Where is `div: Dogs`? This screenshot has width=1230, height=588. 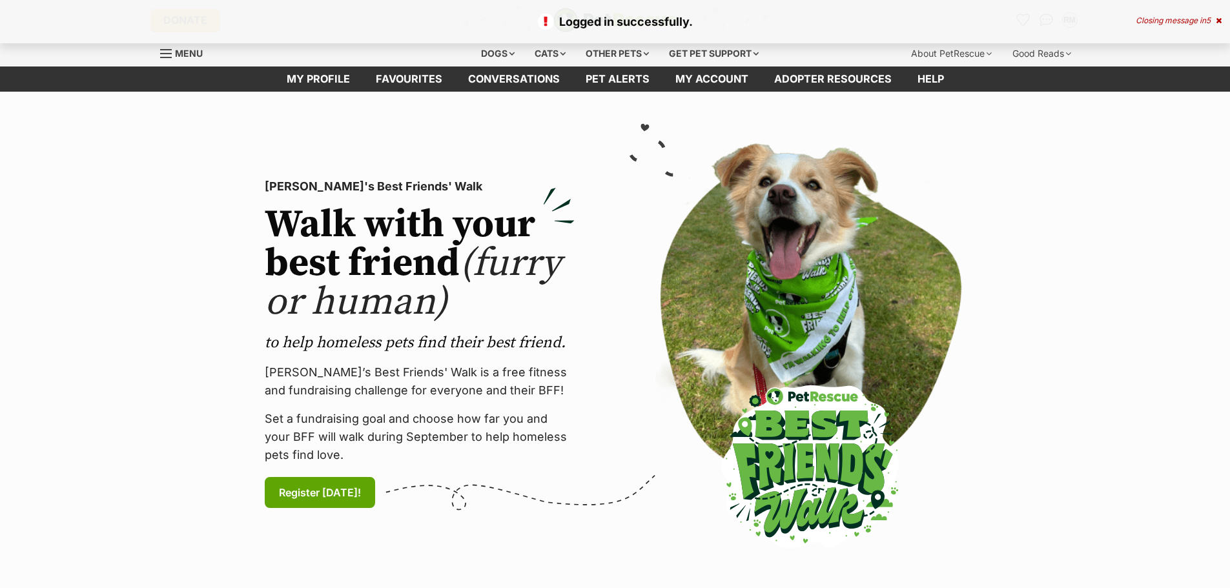 div: Dogs is located at coordinates (498, 54).